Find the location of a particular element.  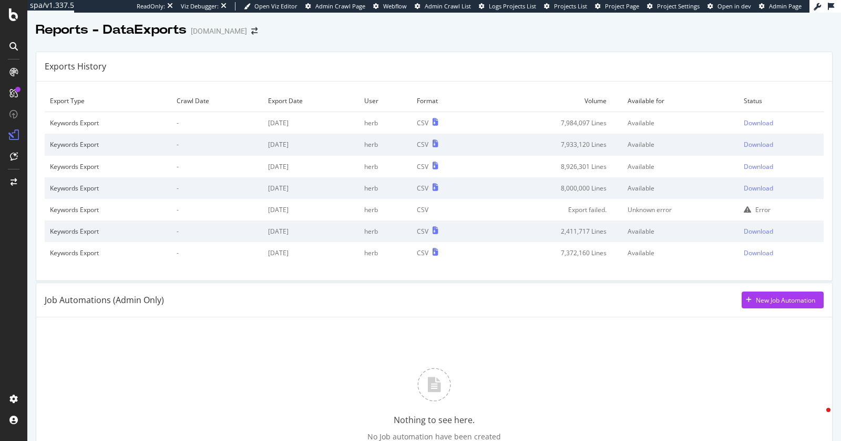

td: Available for is located at coordinates (680, 101).